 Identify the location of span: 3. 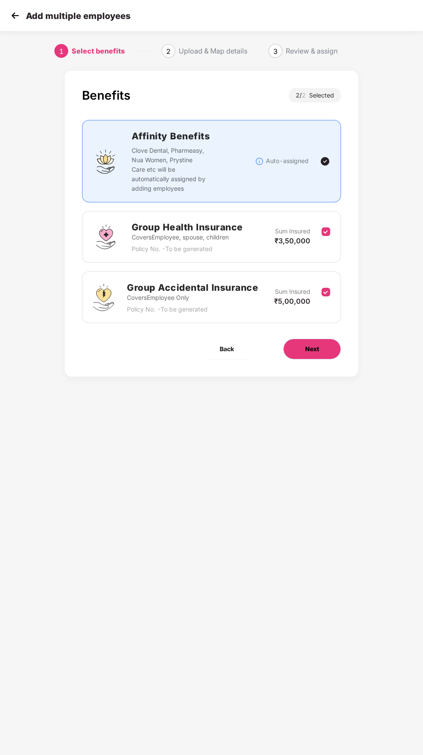
(275, 51).